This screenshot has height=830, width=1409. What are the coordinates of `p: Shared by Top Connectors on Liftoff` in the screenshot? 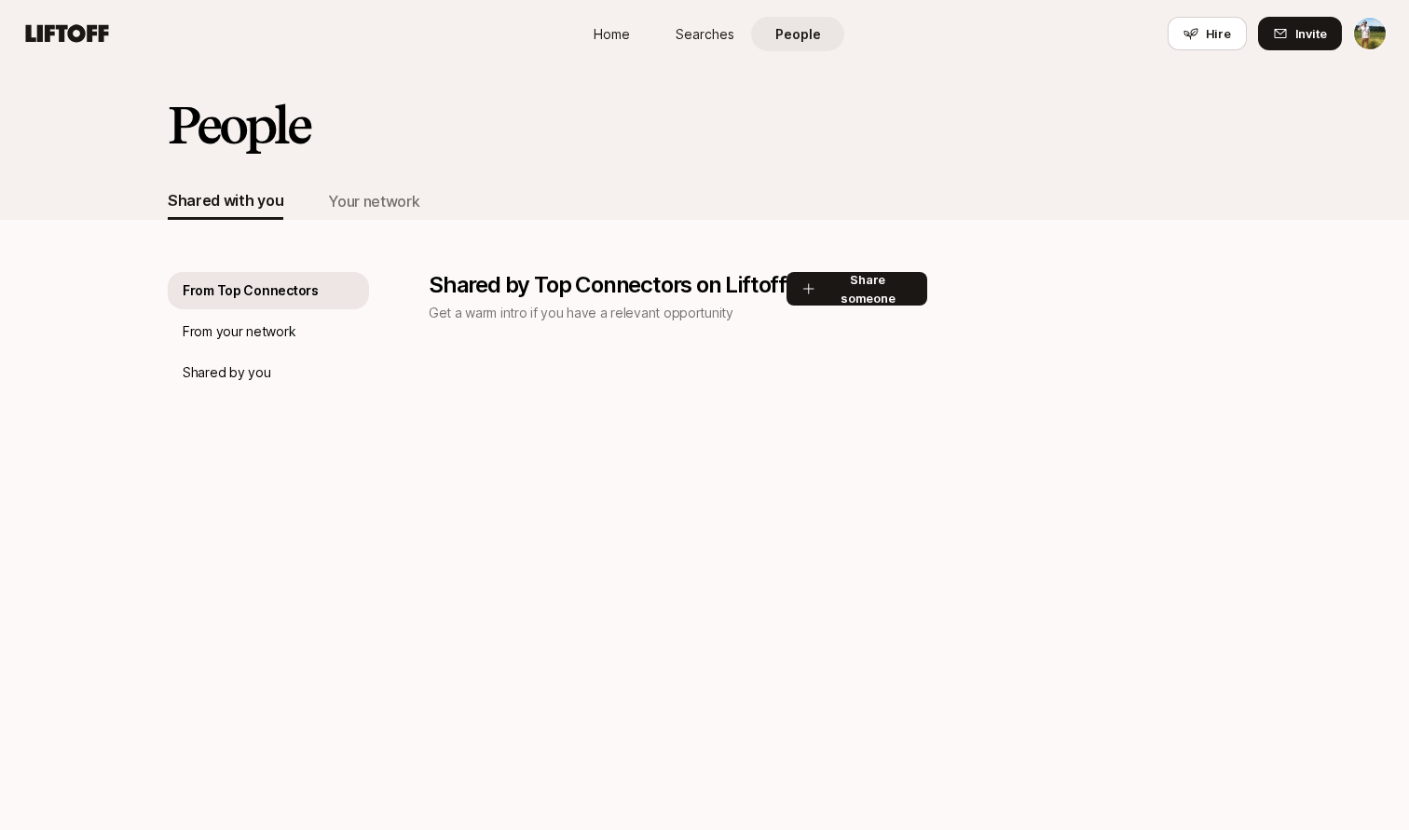 It's located at (608, 285).